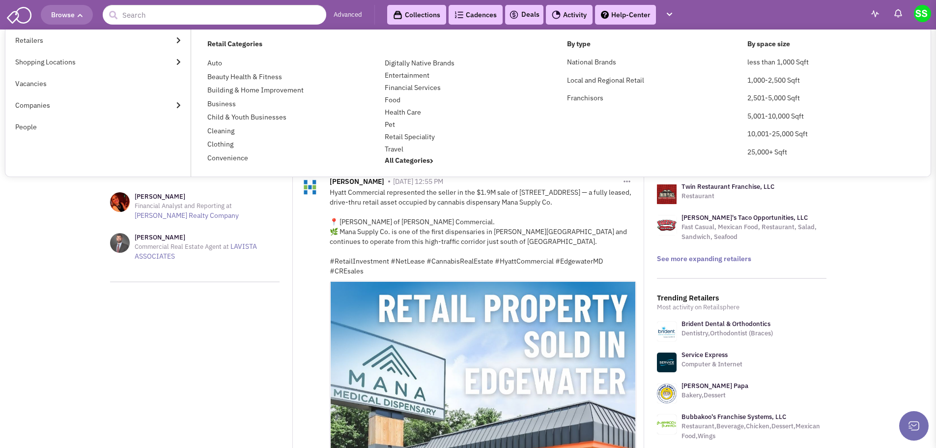 Image resolution: width=936 pixels, height=448 pixels. Describe the element at coordinates (183, 205) in the screenshot. I see `span: Financial Analyst and Reporting at` at that location.